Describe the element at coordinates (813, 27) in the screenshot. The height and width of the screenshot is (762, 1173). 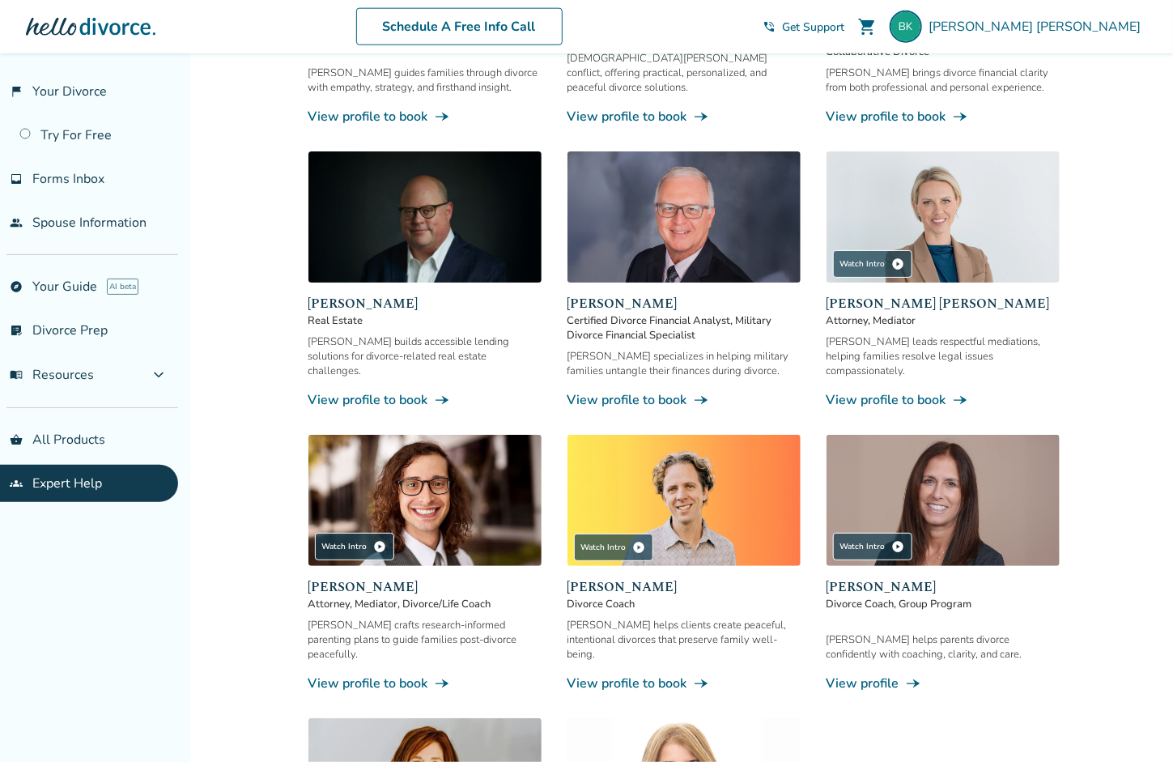
I see `span: Get Support` at that location.